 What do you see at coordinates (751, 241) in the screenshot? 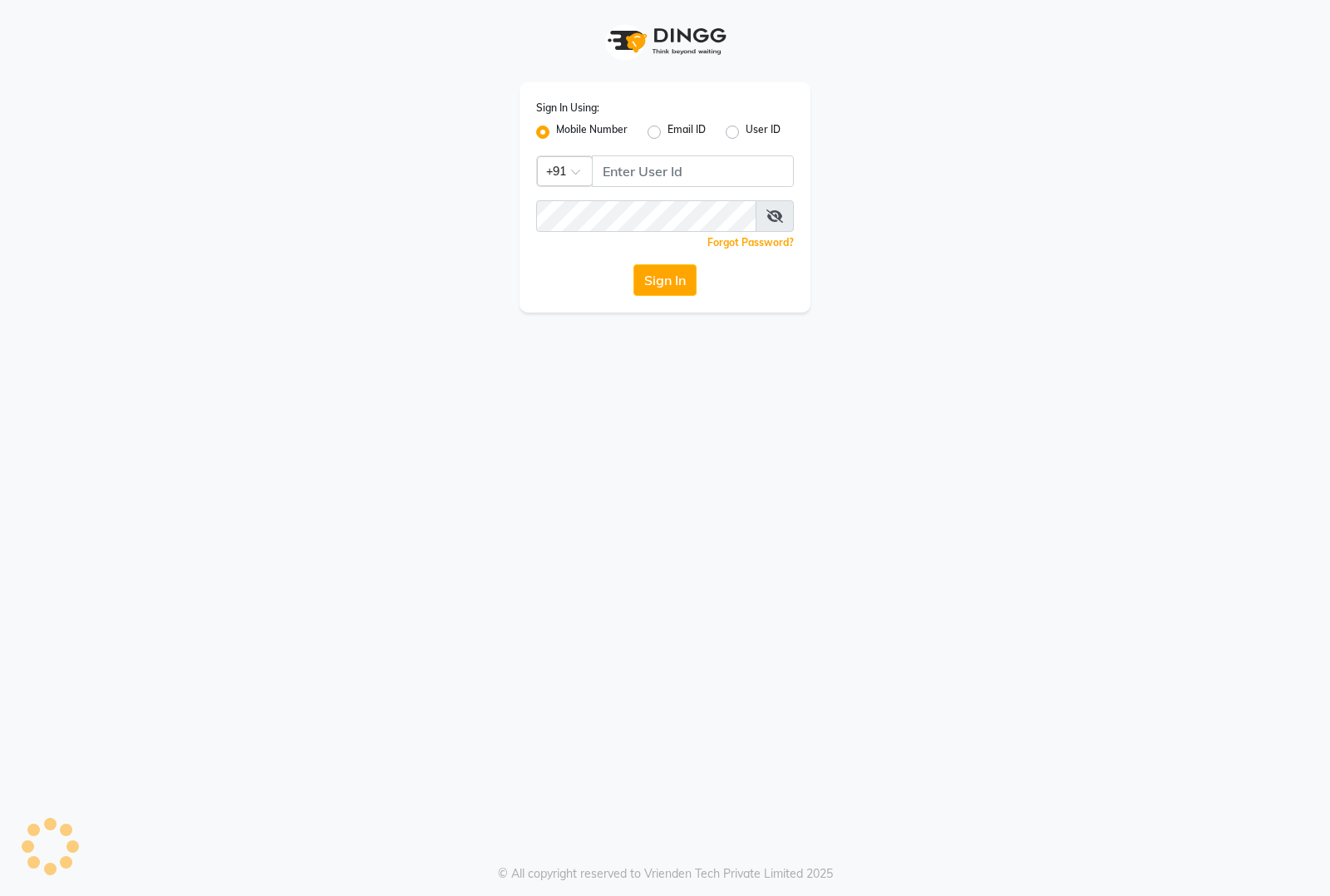
I see `a: Forgot Password?` at bounding box center [751, 241].